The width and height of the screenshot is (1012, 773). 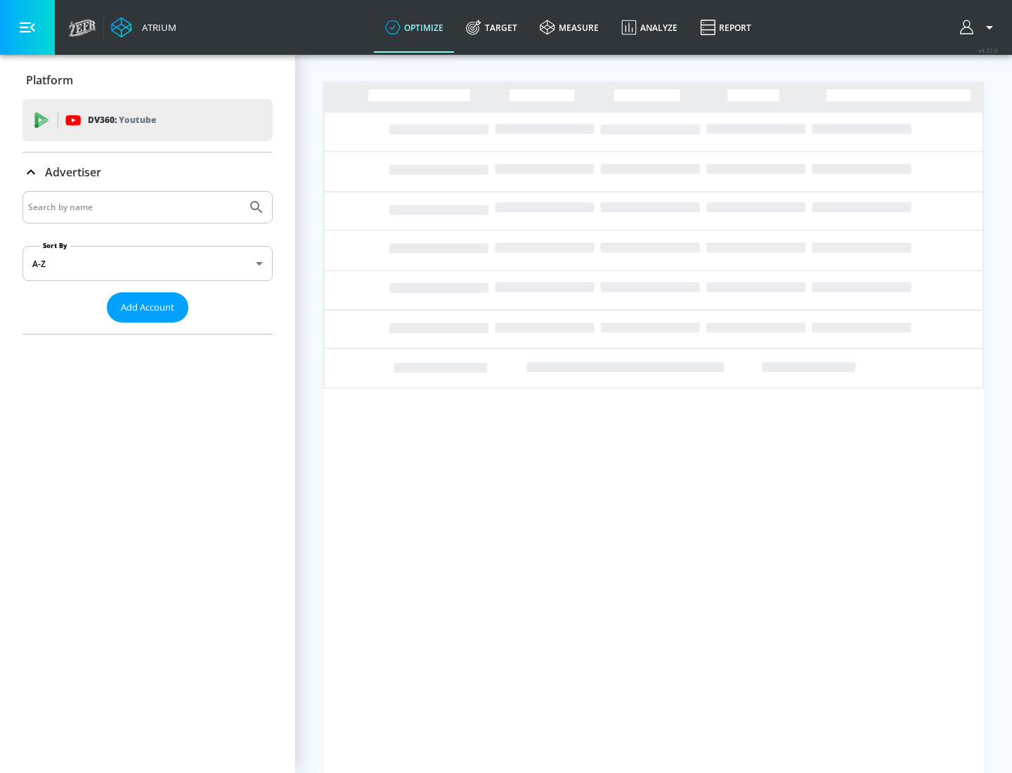 I want to click on input: Search by name, so click(x=134, y=207).